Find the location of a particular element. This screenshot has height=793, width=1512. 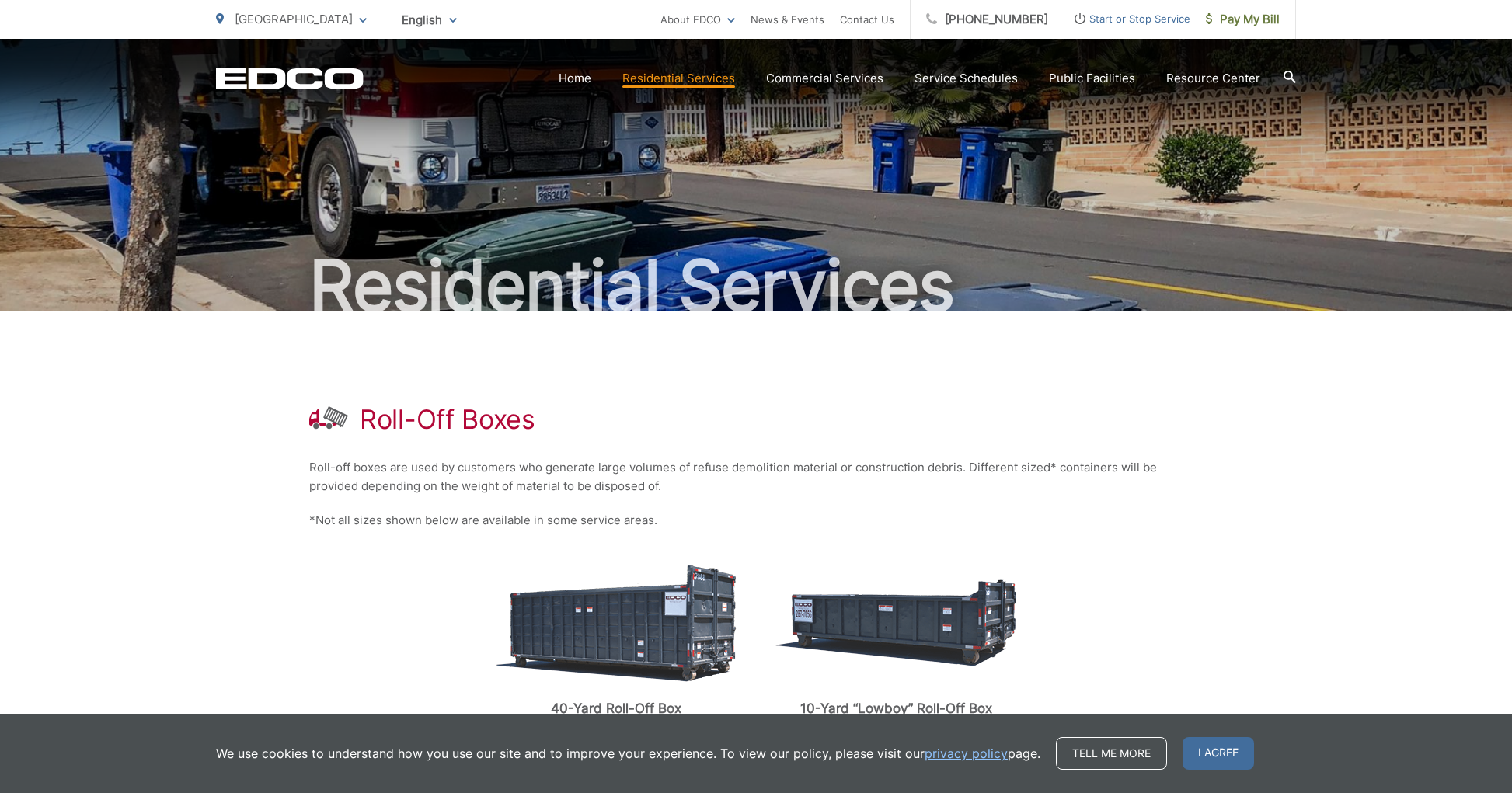

h2: Residential Services is located at coordinates (756, 286).